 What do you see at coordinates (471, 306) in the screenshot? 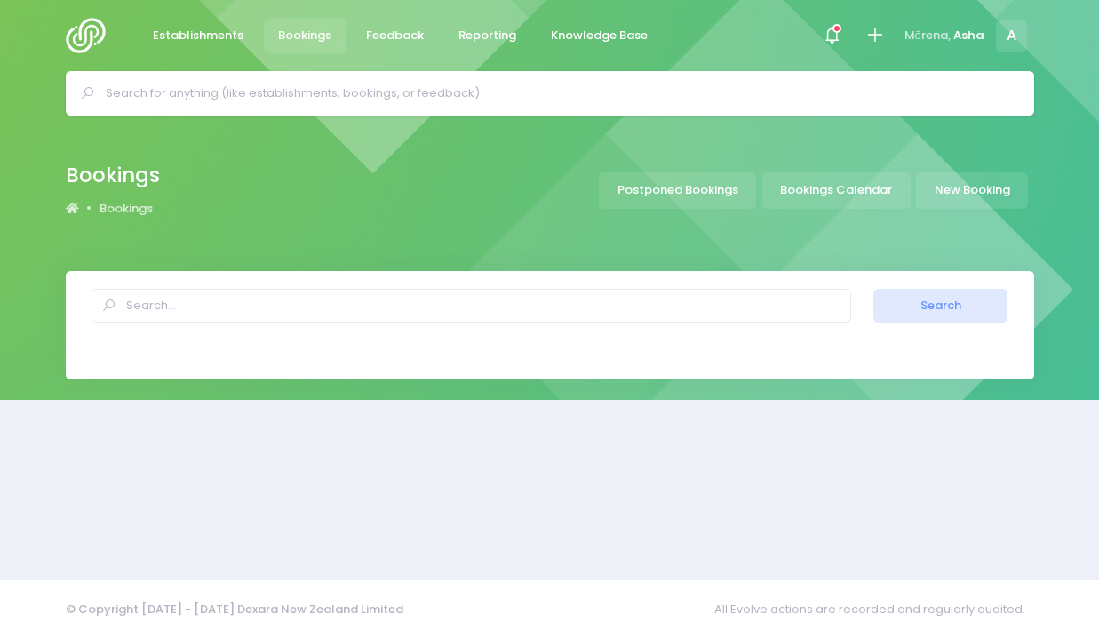
I see `input: Search...` at bounding box center [471, 306].